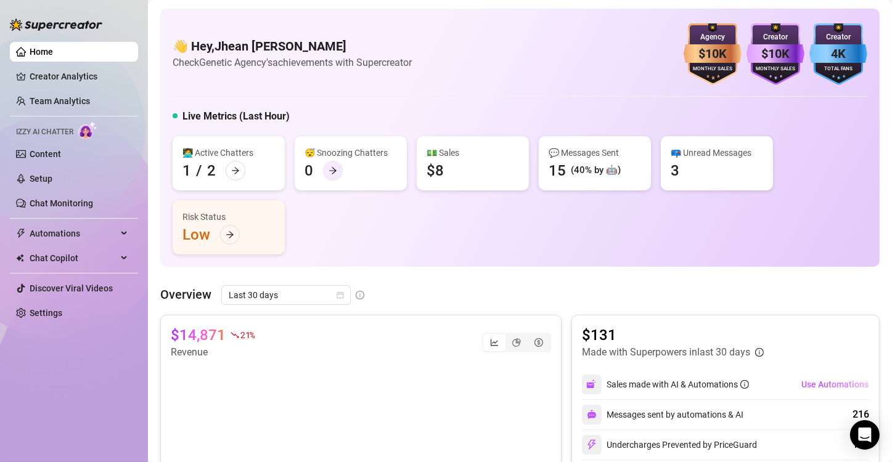 Image resolution: width=892 pixels, height=462 pixels. What do you see at coordinates (229, 153) in the screenshot?
I see `div: 👩‍💻 Active Chatters` at bounding box center [229, 153].